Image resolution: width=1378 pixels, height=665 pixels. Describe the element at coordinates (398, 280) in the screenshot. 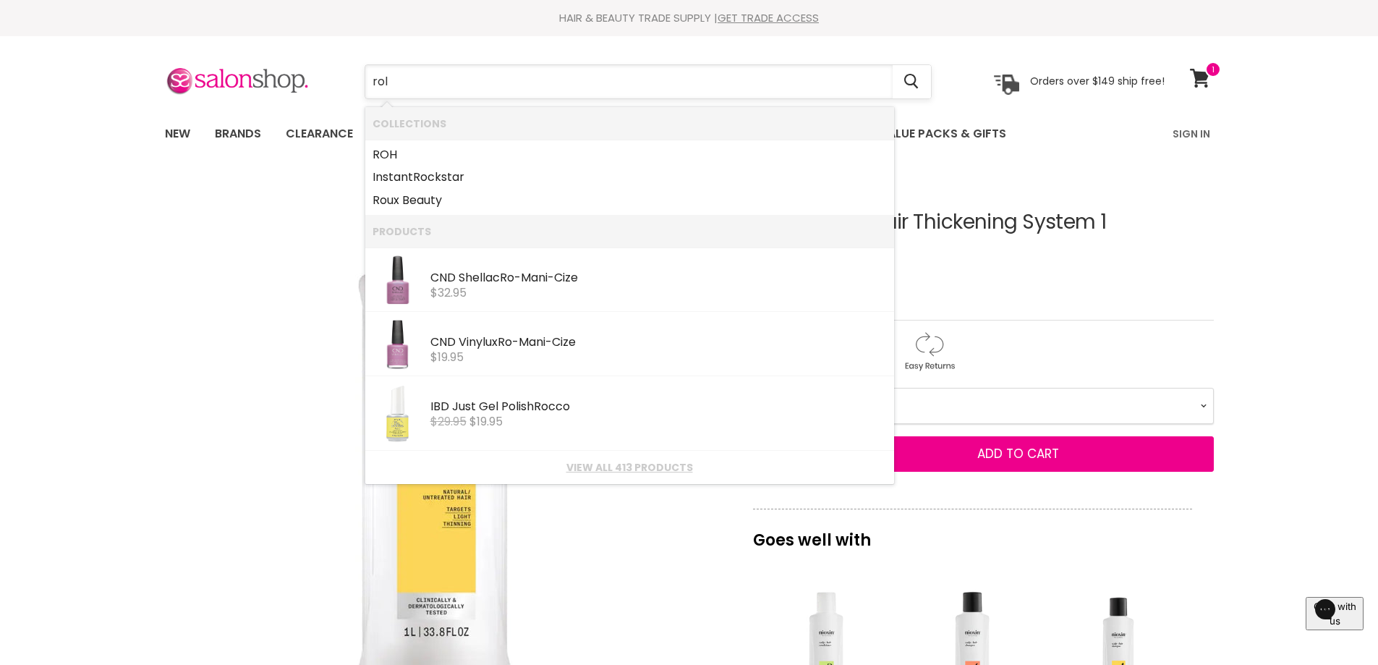

I see `img: cnd-shellac-ro-mani-cize_1.webp` at that location.